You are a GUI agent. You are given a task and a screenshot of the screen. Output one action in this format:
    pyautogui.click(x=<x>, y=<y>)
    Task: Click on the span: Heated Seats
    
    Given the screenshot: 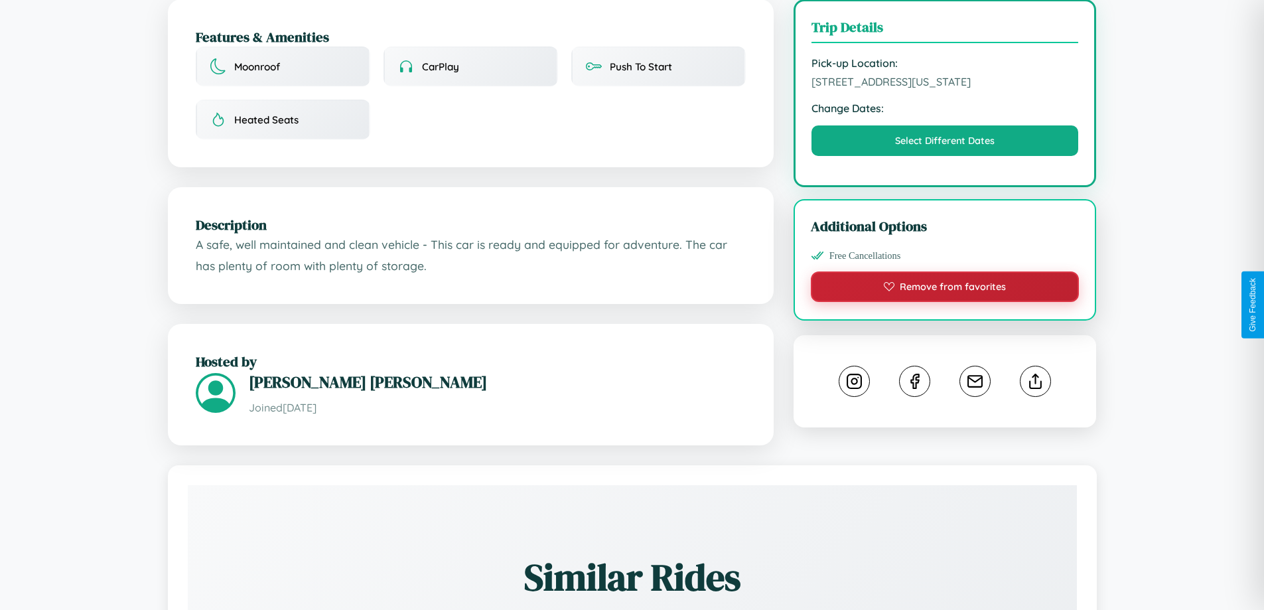 What is the action you would take?
    pyautogui.click(x=266, y=119)
    